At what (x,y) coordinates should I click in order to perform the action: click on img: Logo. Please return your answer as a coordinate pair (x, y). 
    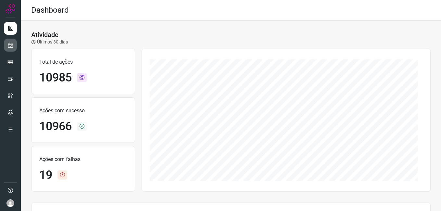
    Looking at the image, I should click on (10, 9).